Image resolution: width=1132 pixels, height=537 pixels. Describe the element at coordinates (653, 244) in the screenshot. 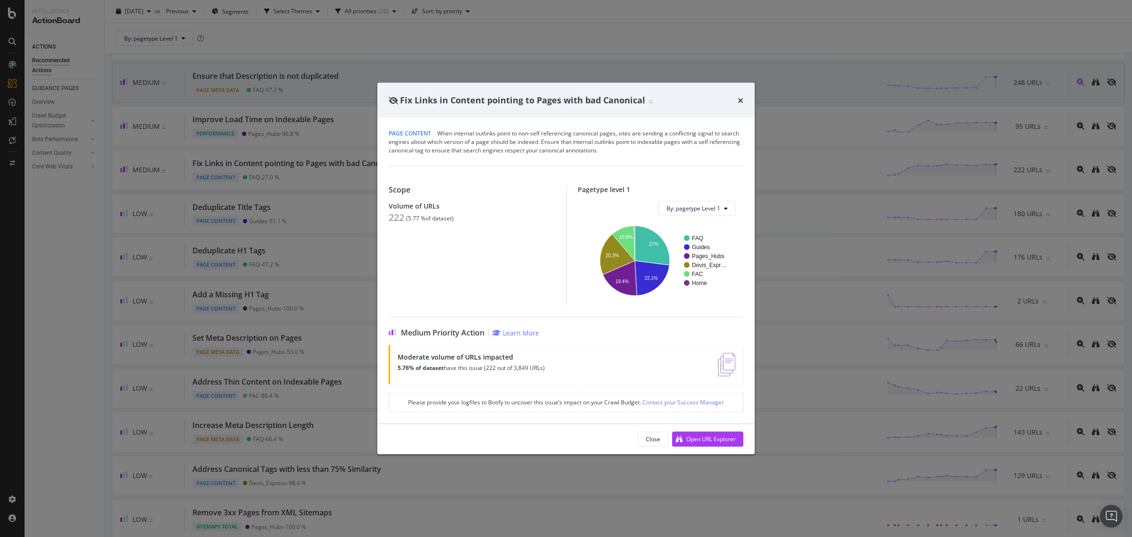

I see `text: 27%` at that location.